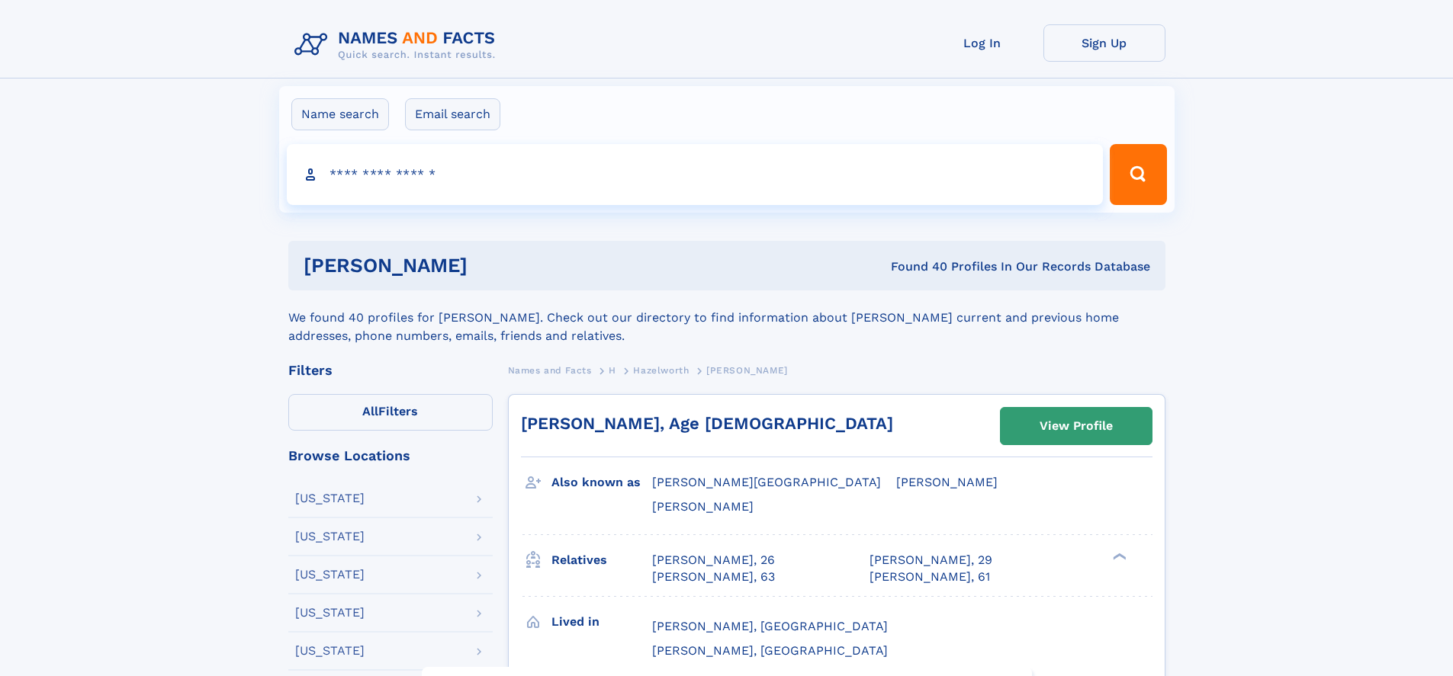  What do you see at coordinates (1076, 426) in the screenshot?
I see `div: View Profile` at bounding box center [1076, 426].